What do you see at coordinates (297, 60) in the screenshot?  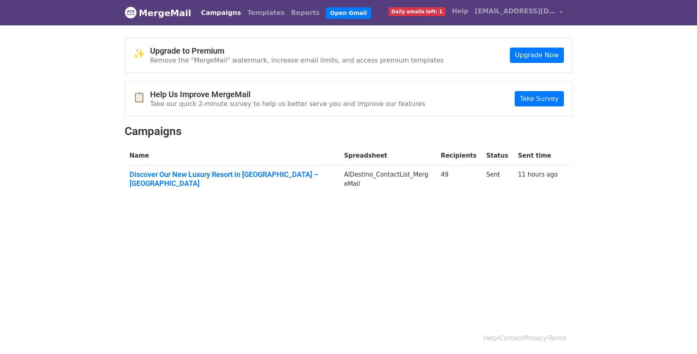 I see `p: Remove the "MergeMail" watermark, increase email limits, and access premium templates` at bounding box center [297, 60].